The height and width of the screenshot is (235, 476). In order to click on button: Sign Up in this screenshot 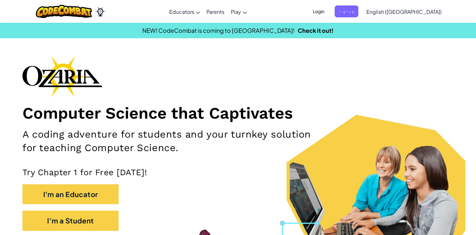, I will do `click(347, 11)`.